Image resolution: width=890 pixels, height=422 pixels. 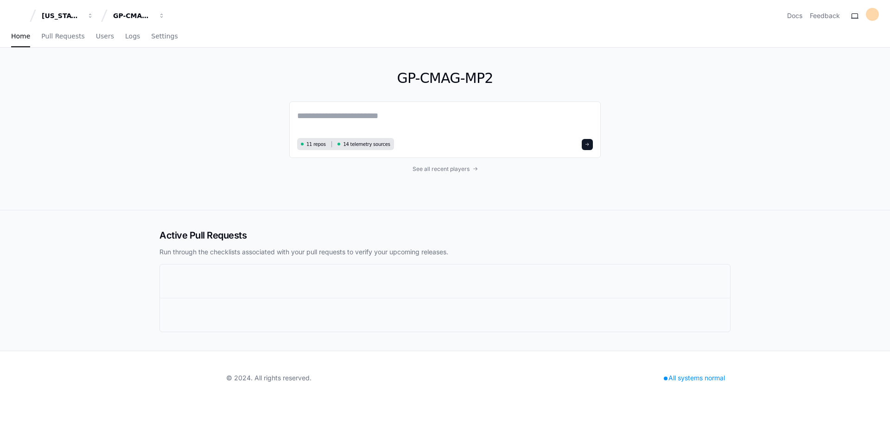 I want to click on a: Docs, so click(x=795, y=16).